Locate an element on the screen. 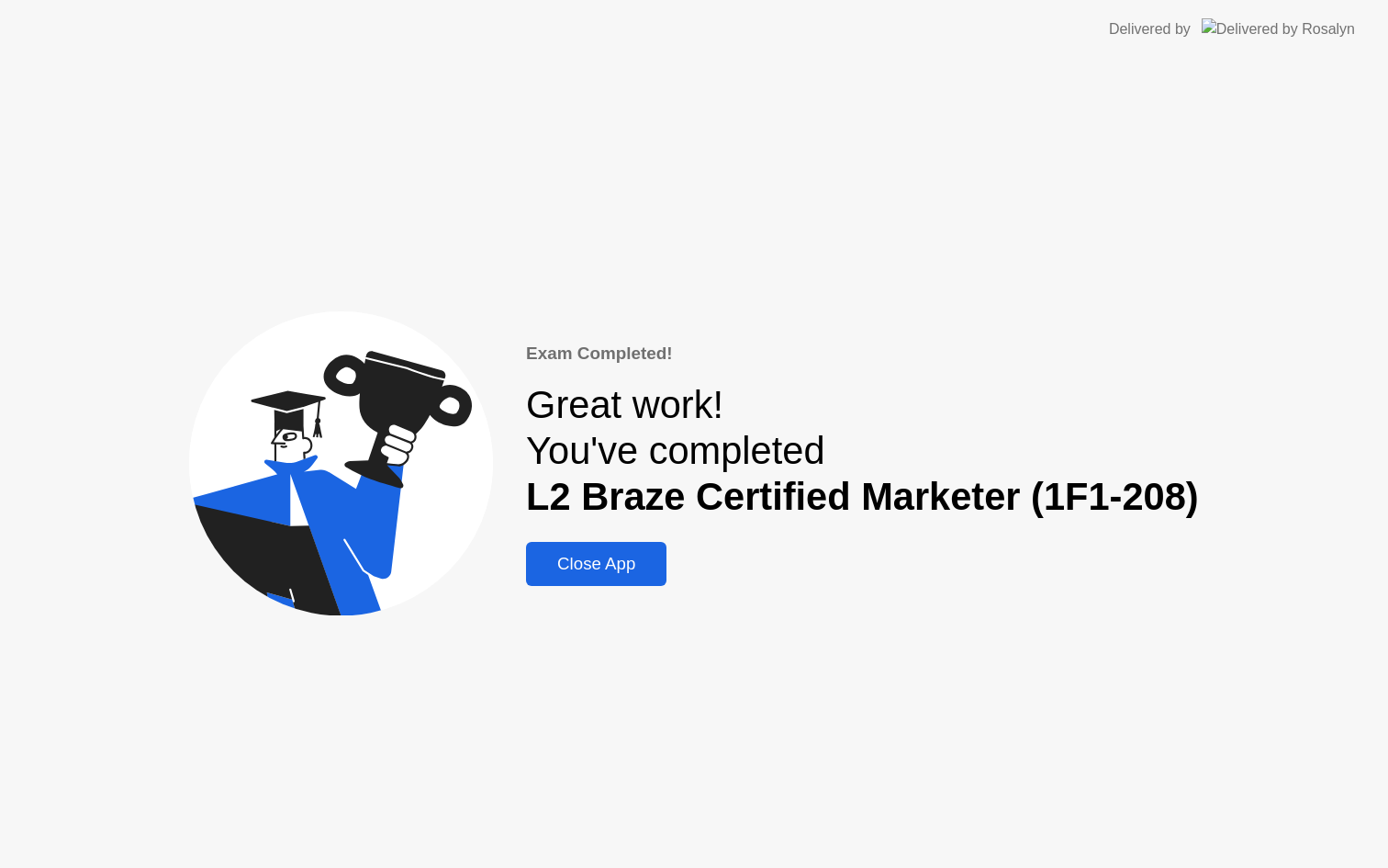  div: Exam Completed! is located at coordinates (862, 353).